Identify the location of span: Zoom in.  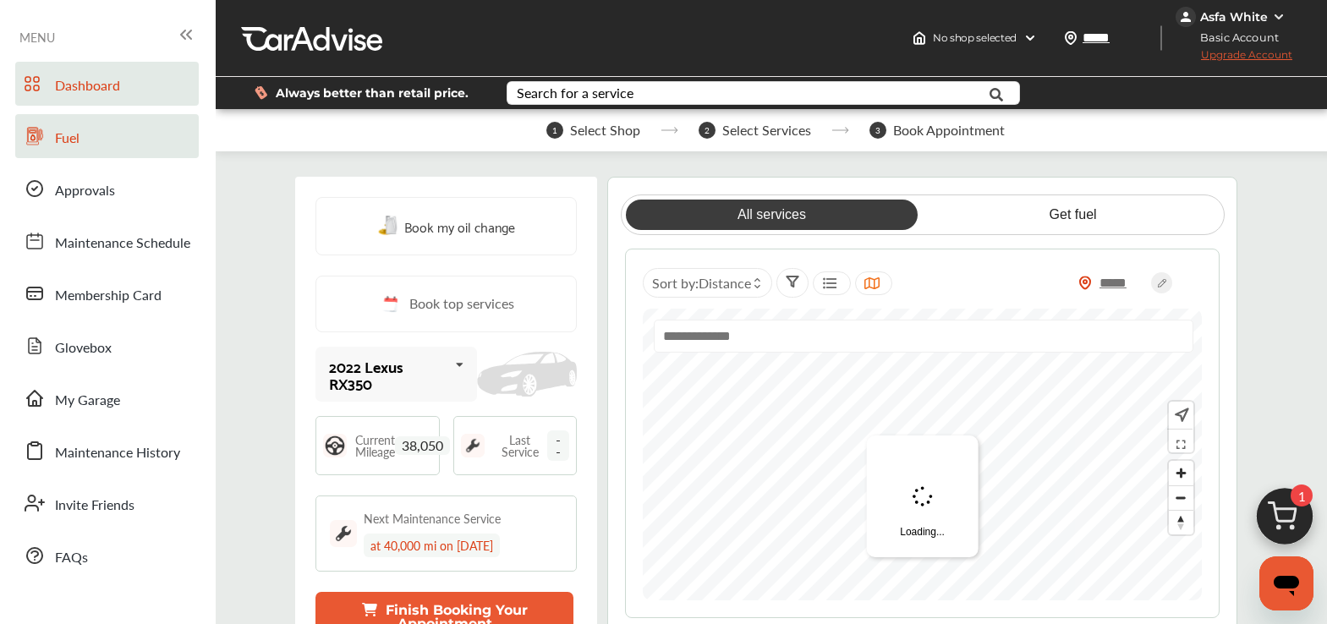
(1181, 473).